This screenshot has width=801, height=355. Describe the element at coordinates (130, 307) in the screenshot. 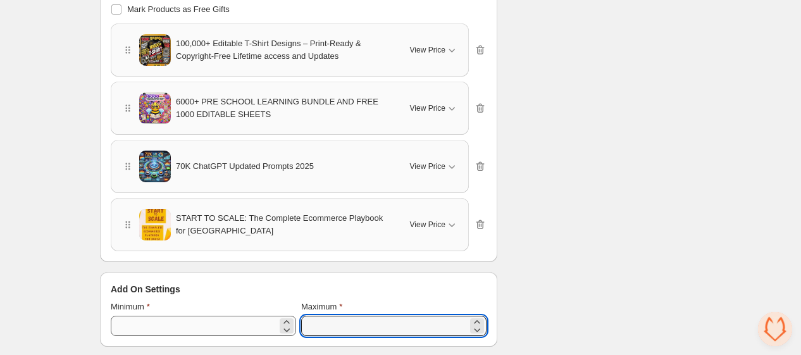

I see `label: Minimum` at that location.